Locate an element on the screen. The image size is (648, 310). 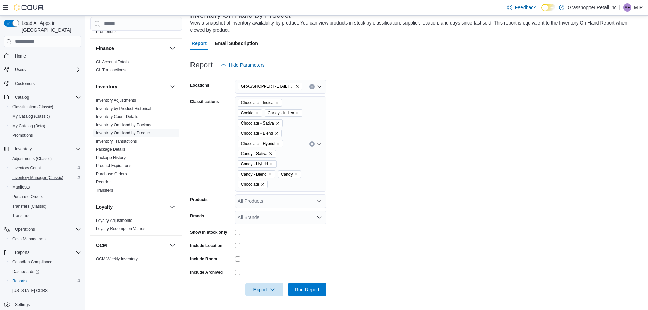
a: Settings is located at coordinates (22, 304).